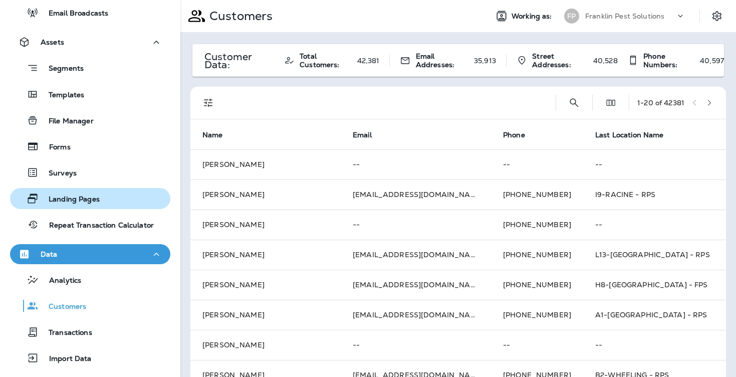  I want to click on p: Forms, so click(55, 147).